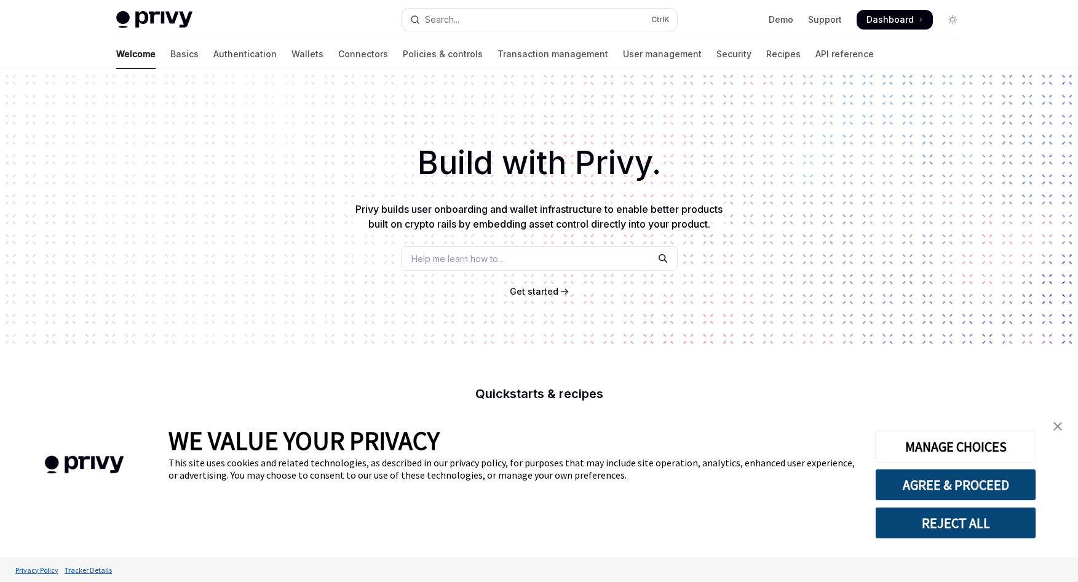 The image size is (1078, 582). Describe the element at coordinates (88, 569) in the screenshot. I see `a: Tracker Details` at that location.